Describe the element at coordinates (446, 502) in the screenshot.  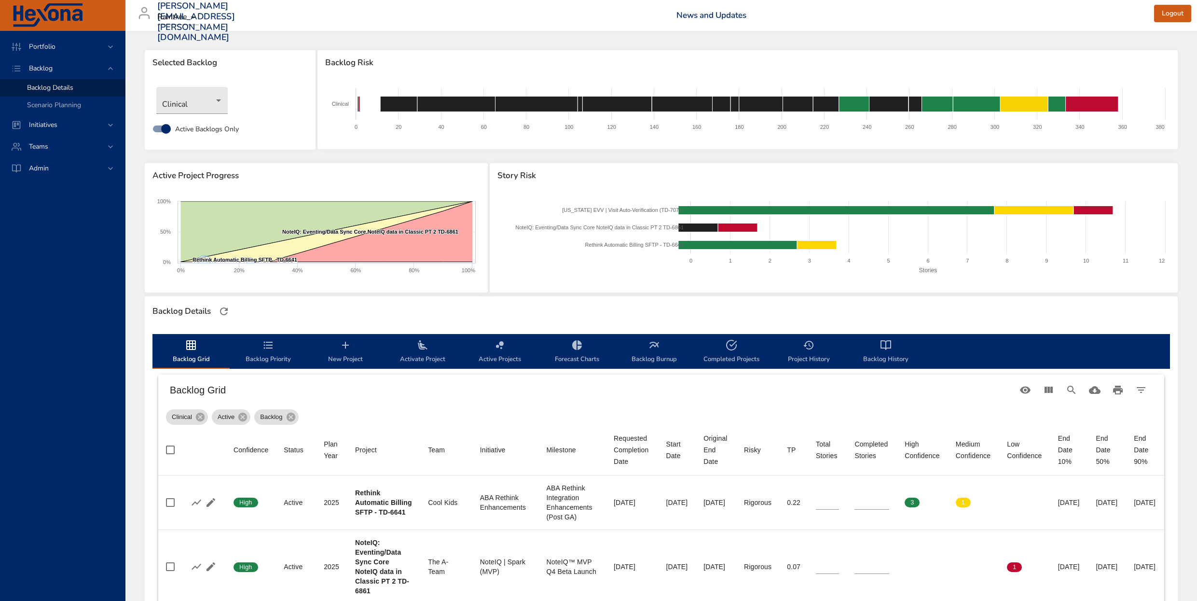
I see `div: Cool Kids` at that location.